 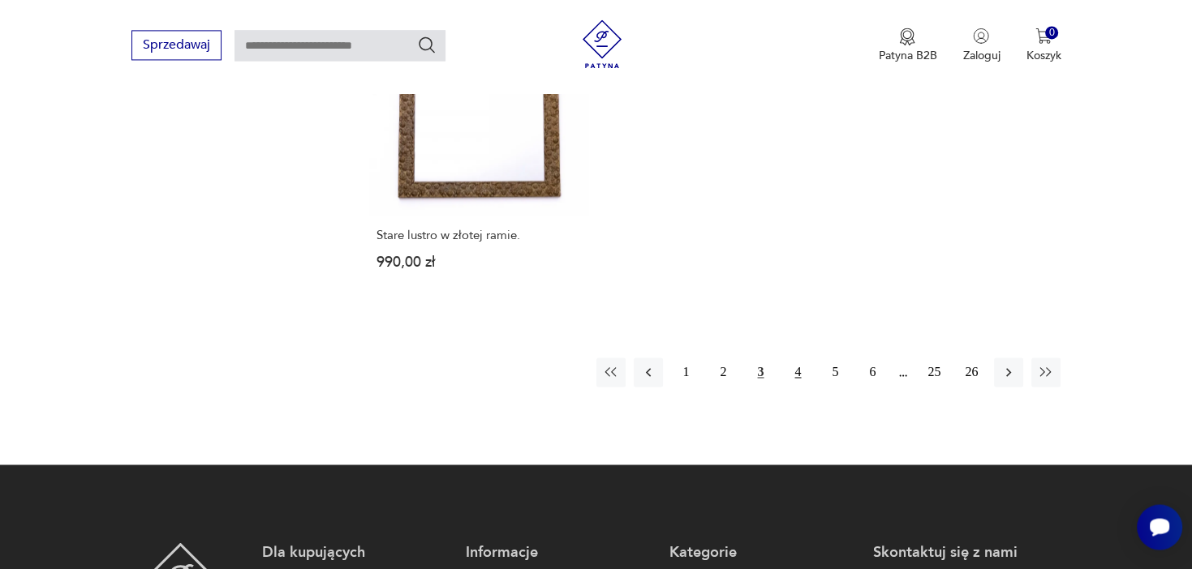 I want to click on button: 0Koszyk, so click(x=1042, y=45).